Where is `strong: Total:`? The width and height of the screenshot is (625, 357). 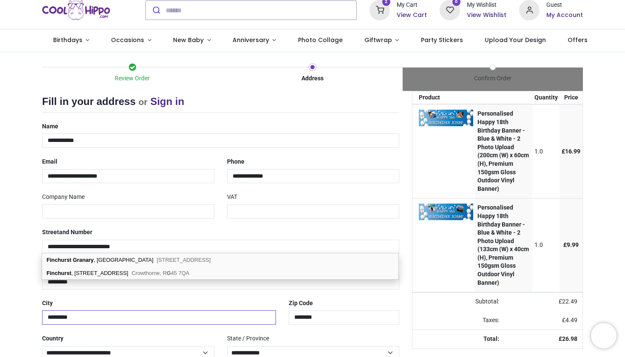 strong: Total: is located at coordinates (491, 339).